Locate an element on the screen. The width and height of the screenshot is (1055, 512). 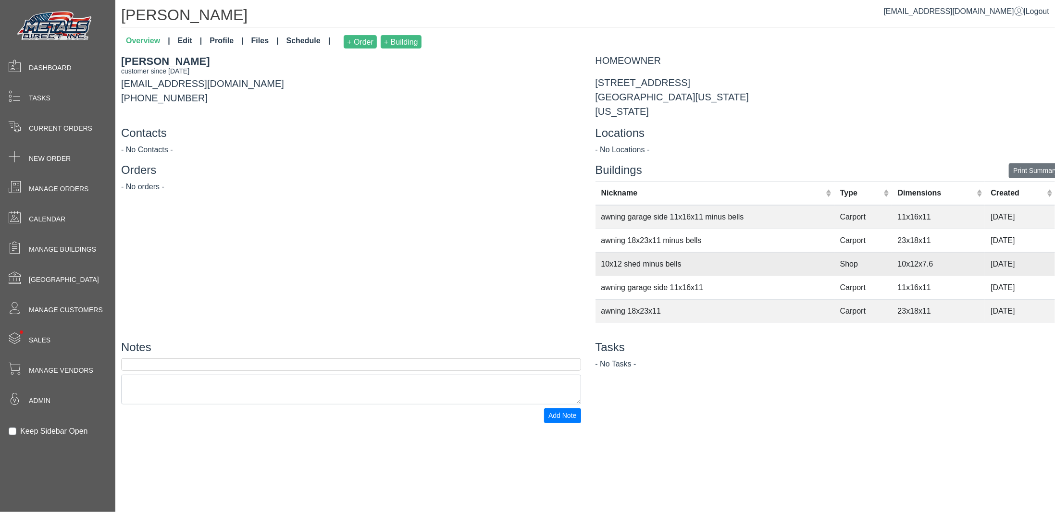
td: awning 18x23x11 is located at coordinates (714, 311).